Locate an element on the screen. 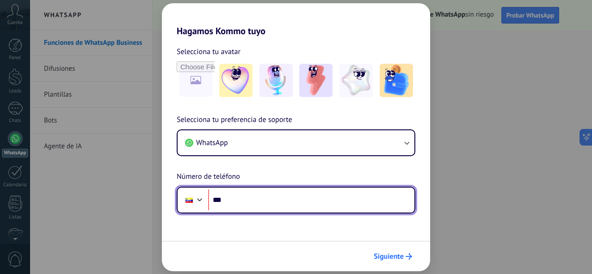  img: -3.jpeg is located at coordinates (316, 81).